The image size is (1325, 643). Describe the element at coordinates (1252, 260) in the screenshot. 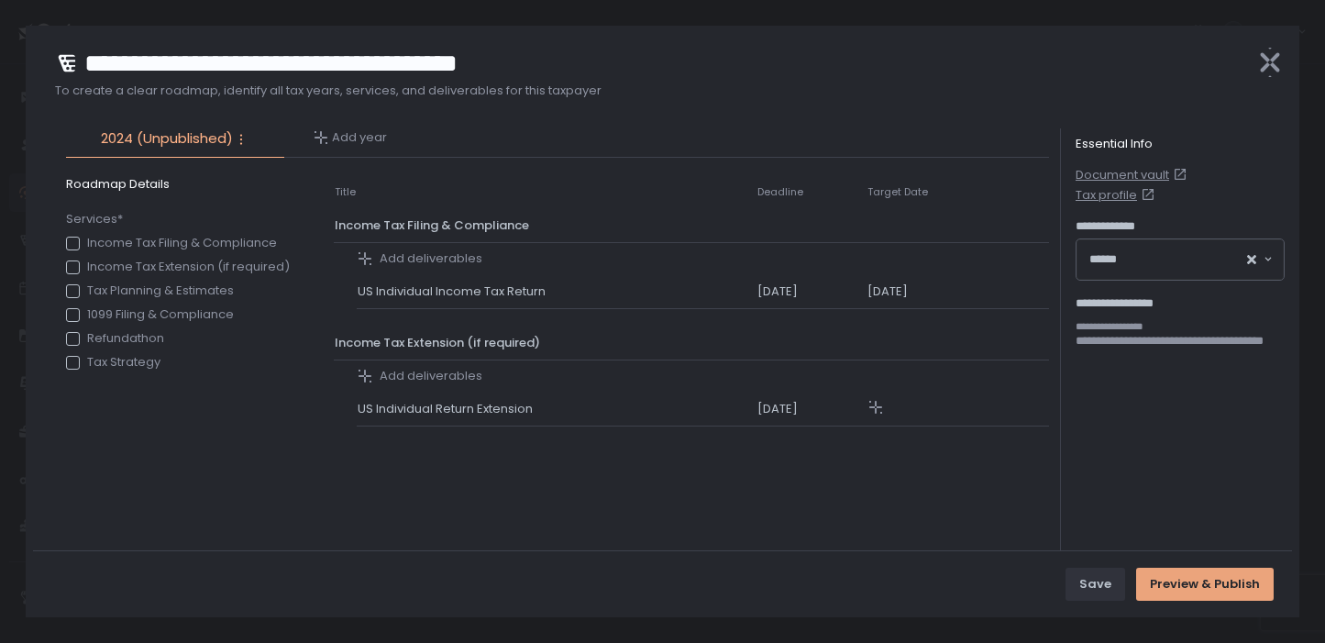

I see `button: Clear Selected` at that location.